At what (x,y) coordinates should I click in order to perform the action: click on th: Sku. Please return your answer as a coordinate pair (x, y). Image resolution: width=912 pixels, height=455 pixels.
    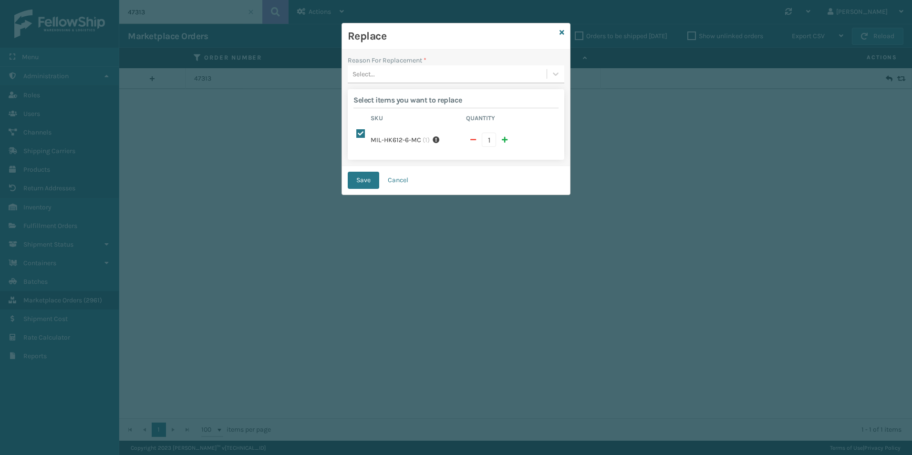
    Looking at the image, I should click on (415, 120).